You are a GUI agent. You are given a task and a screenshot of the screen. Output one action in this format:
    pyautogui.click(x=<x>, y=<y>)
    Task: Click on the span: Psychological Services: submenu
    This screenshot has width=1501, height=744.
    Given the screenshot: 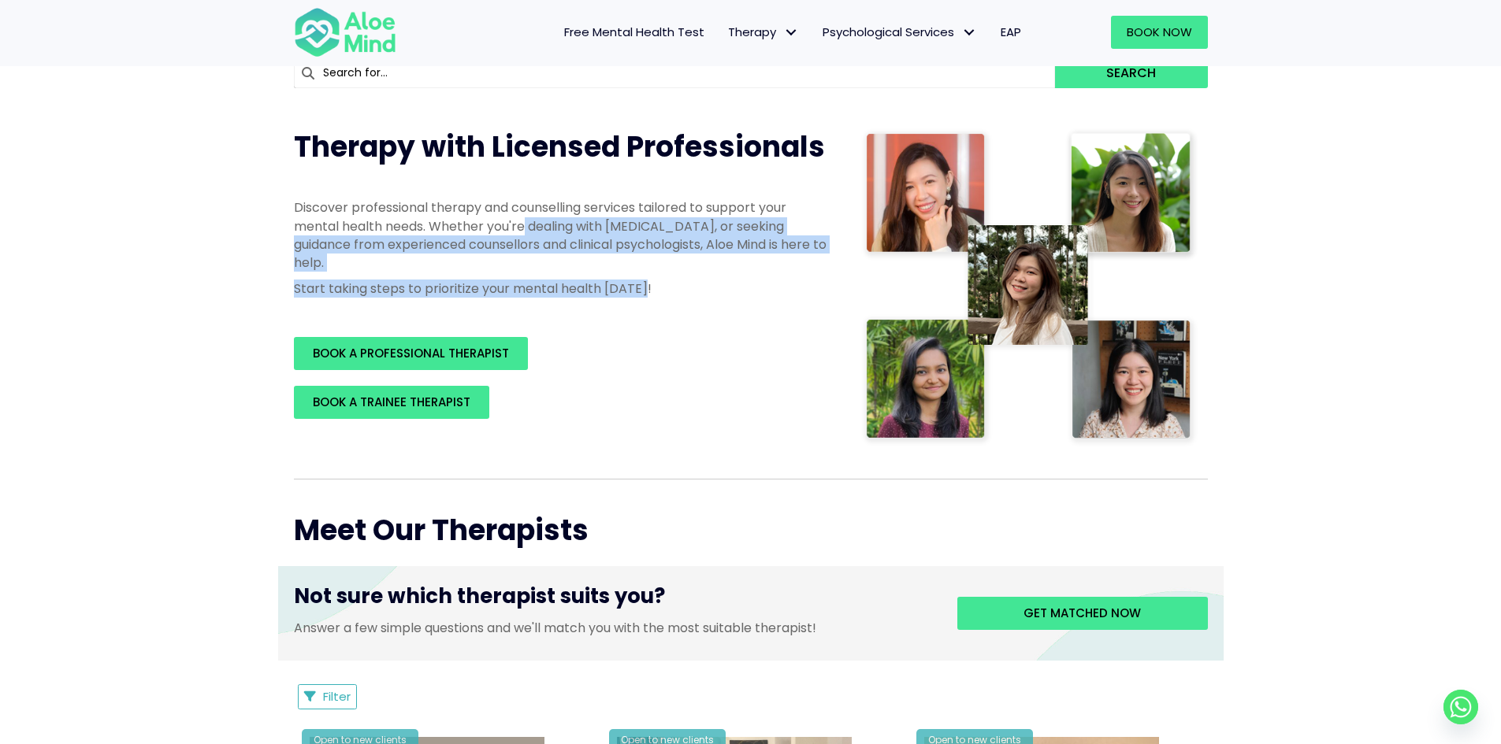 What is the action you would take?
    pyautogui.click(x=969, y=32)
    